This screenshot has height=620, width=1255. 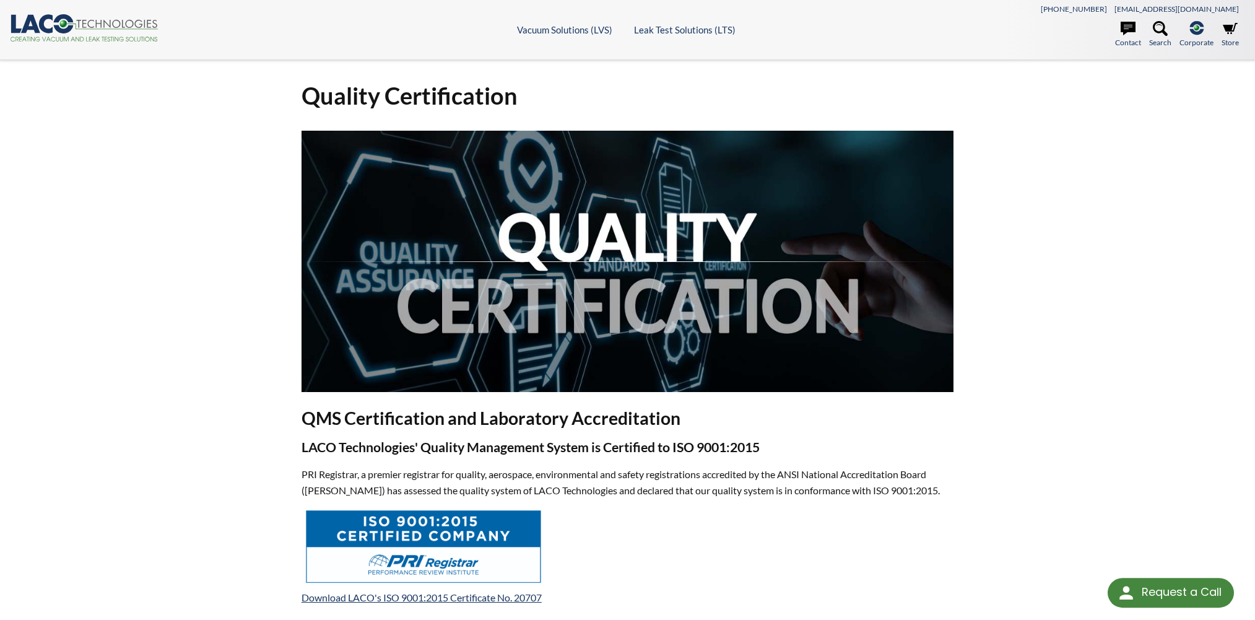 I want to click on a: Contact, so click(x=1128, y=35).